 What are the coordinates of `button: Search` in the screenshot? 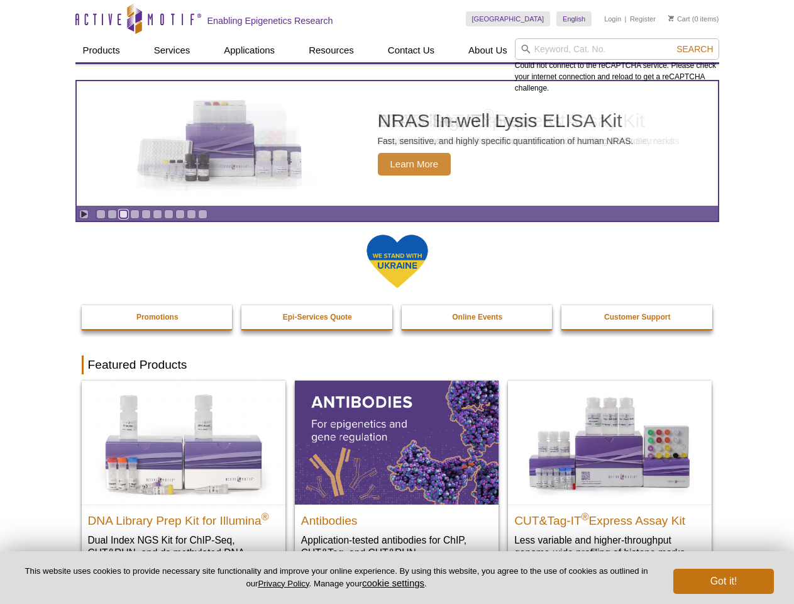 It's located at (695, 49).